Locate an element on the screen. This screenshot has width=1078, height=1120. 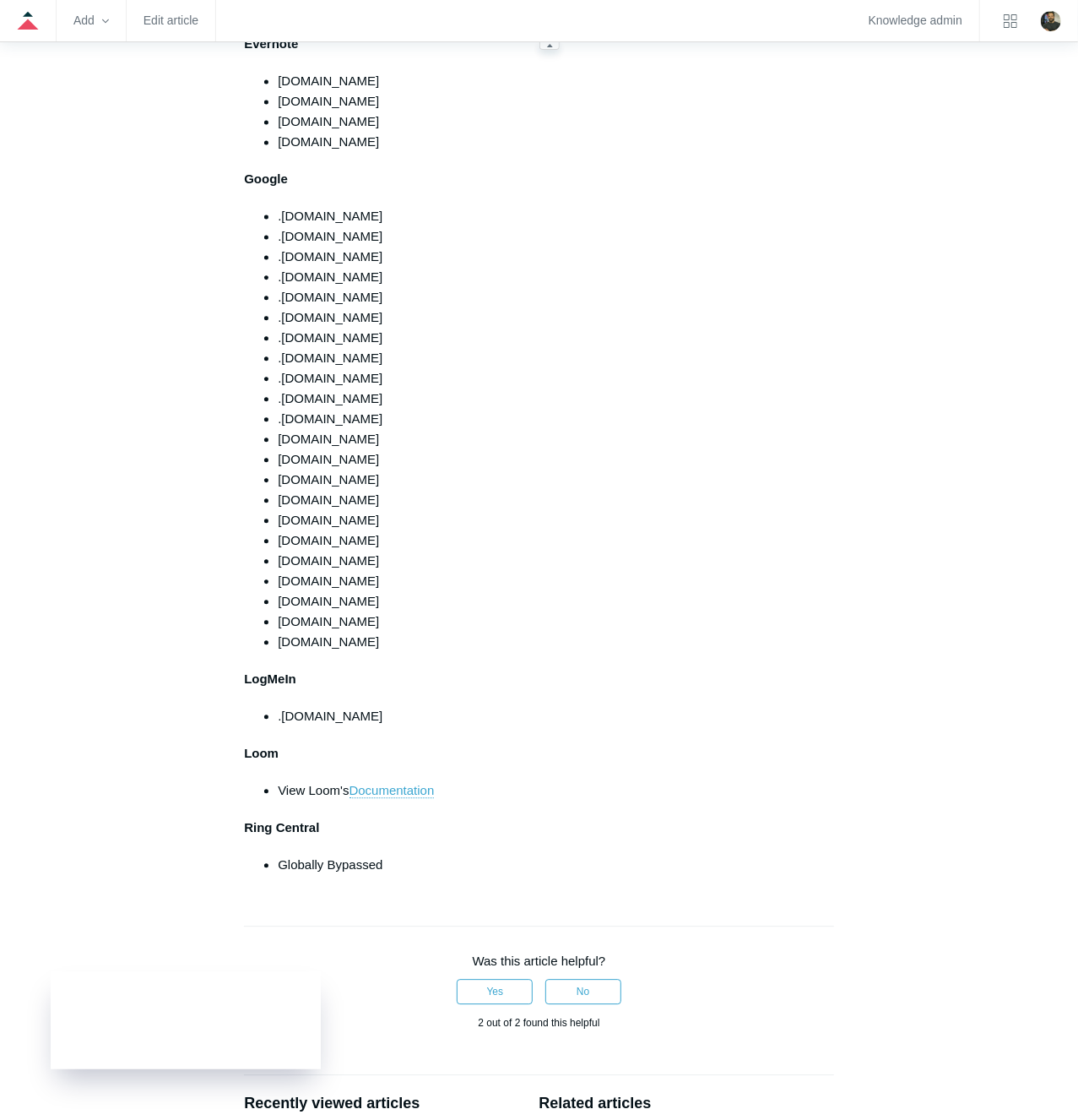
zd-hc-trigger: Click your profile icon to open the profile menu is located at coordinates (1051, 21).